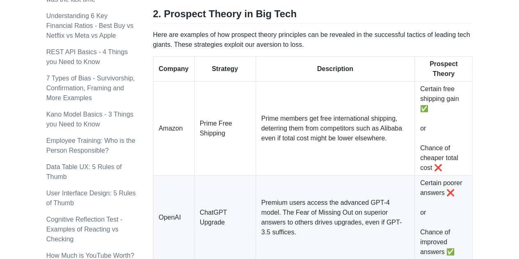 Image resolution: width=519 pixels, height=259 pixels. What do you see at coordinates (87, 57) in the screenshot?
I see `a: REST API Basics - 4 Things you Need to Know` at bounding box center [87, 57].